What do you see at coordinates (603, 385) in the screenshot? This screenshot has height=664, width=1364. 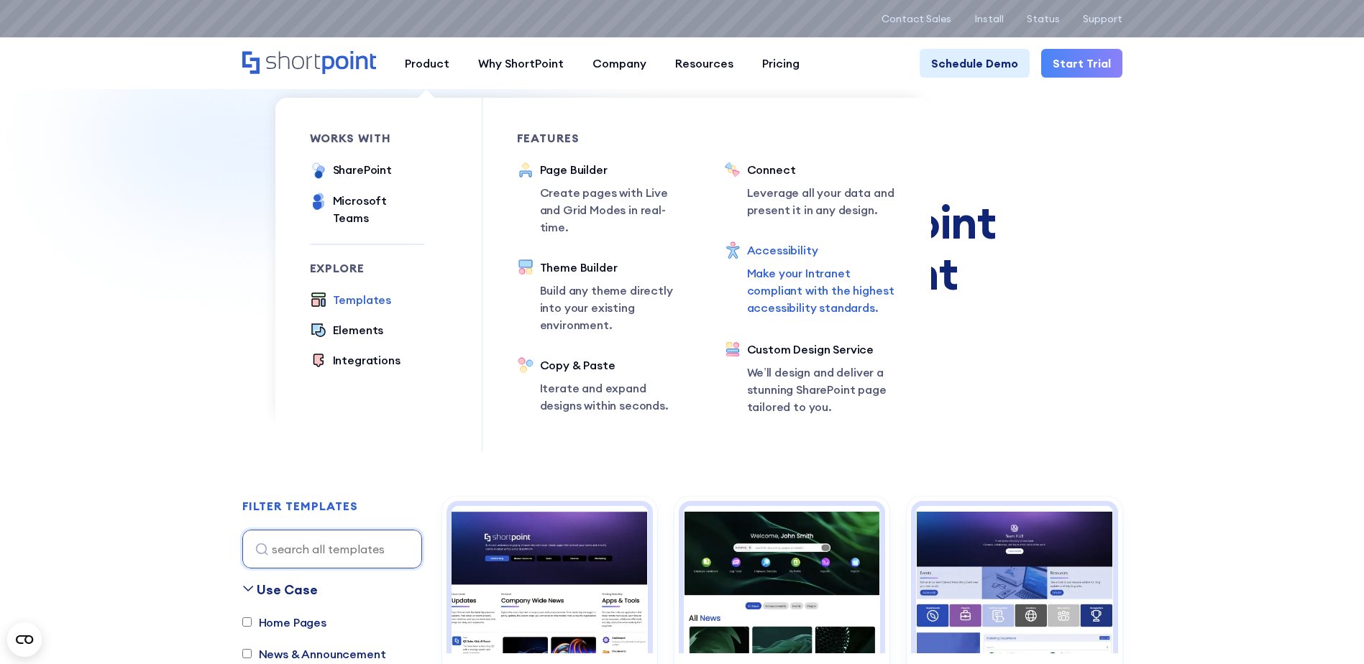 I see `a: Copy & PasteIterate and expand designs within seconds.` at bounding box center [603, 385].